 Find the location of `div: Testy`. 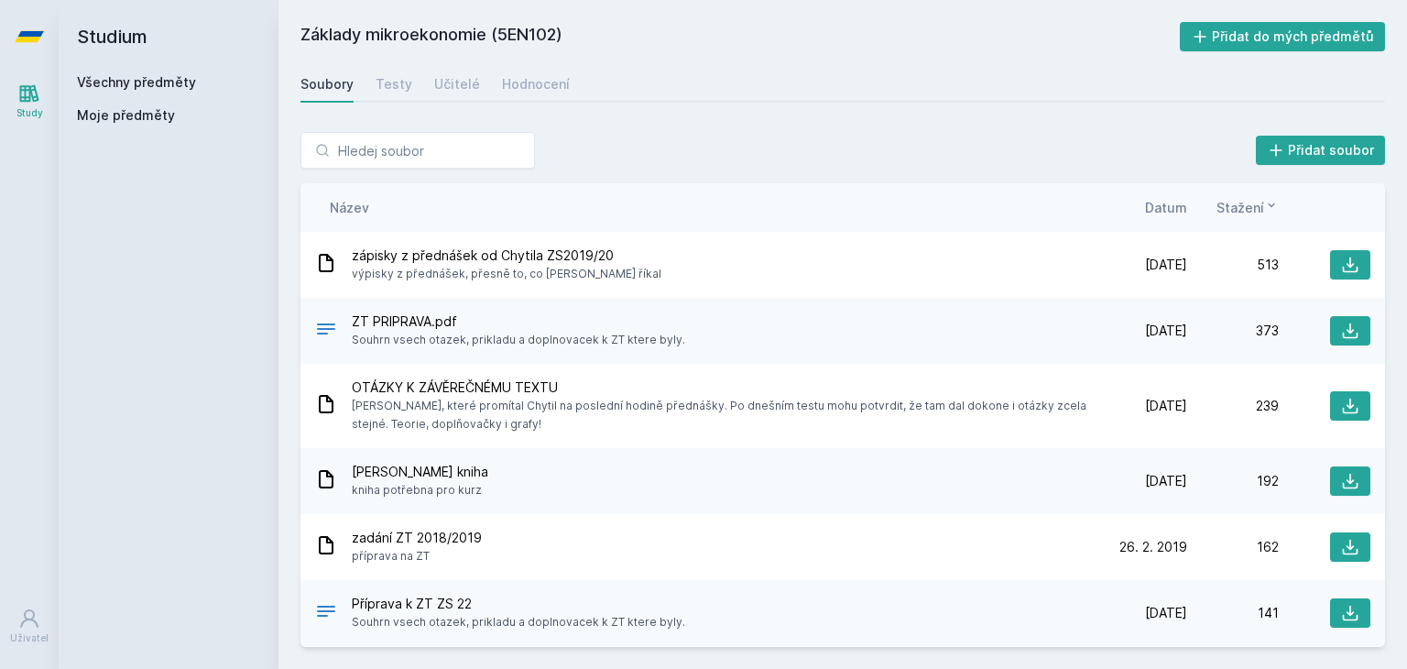

div: Testy is located at coordinates (394, 84).